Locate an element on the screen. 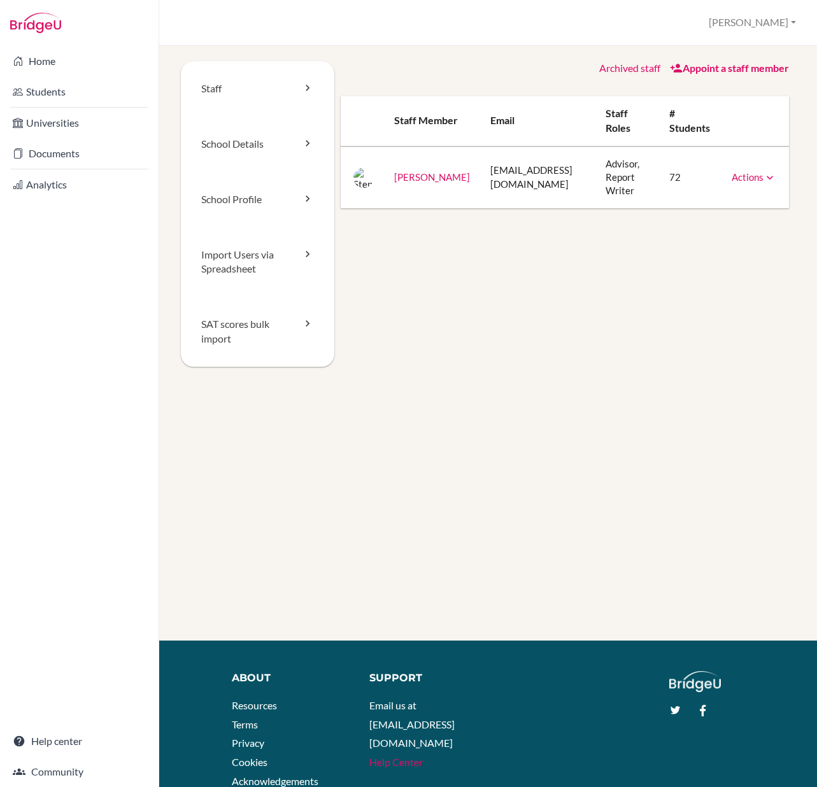  a: Staff is located at coordinates (257, 88).